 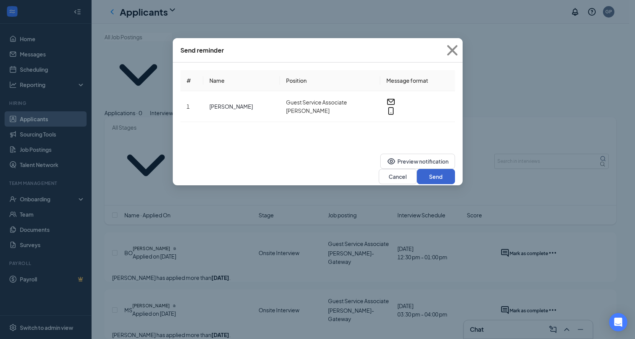 What do you see at coordinates (618, 322) in the screenshot?
I see `div: Open Intercom Messenger` at bounding box center [618, 322].